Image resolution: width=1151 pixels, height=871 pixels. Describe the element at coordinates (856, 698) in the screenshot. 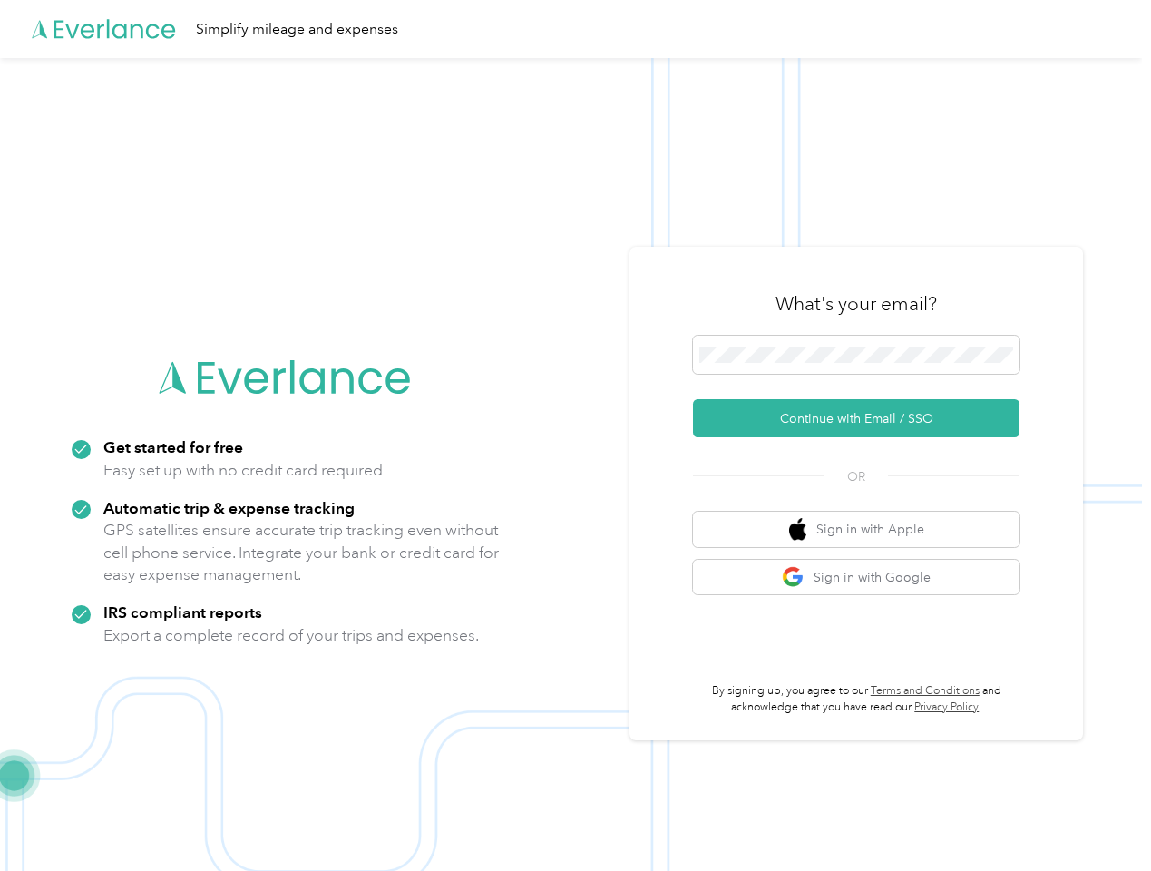

I see `p: By signing up, you agree to our and acknowledge that you have read our .` at that location.